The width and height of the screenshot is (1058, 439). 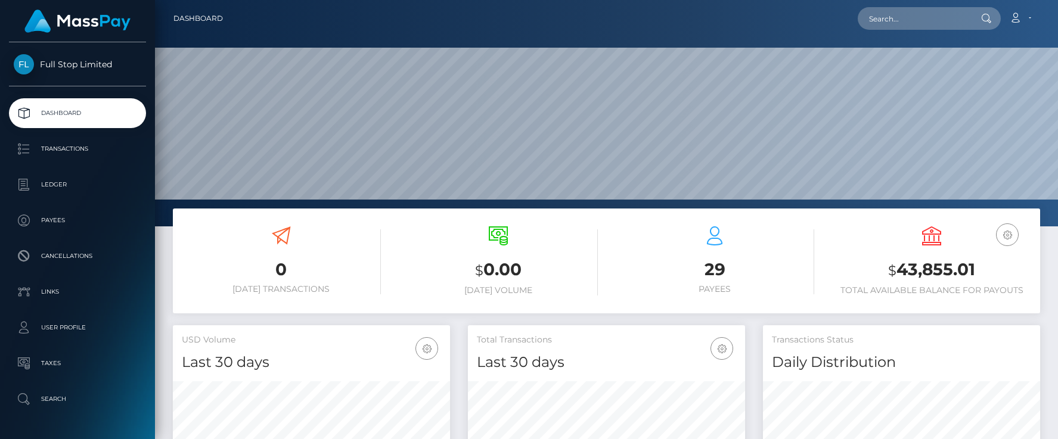 I want to click on p: Search, so click(x=77, y=399).